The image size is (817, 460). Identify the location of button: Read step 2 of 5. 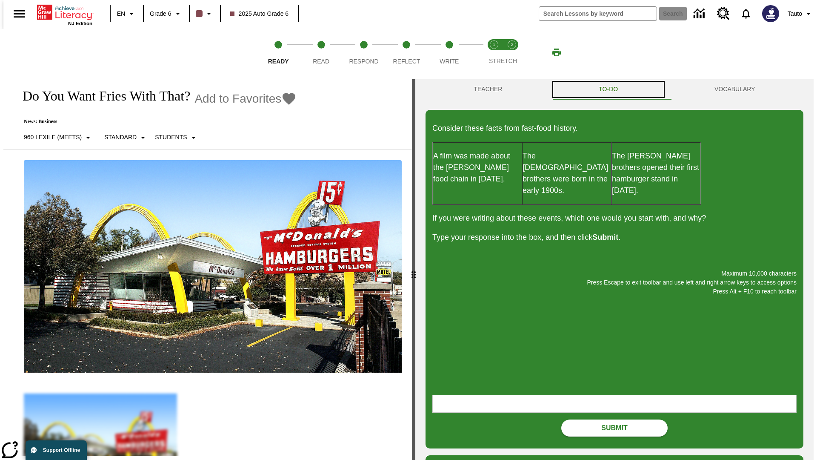
(321, 52).